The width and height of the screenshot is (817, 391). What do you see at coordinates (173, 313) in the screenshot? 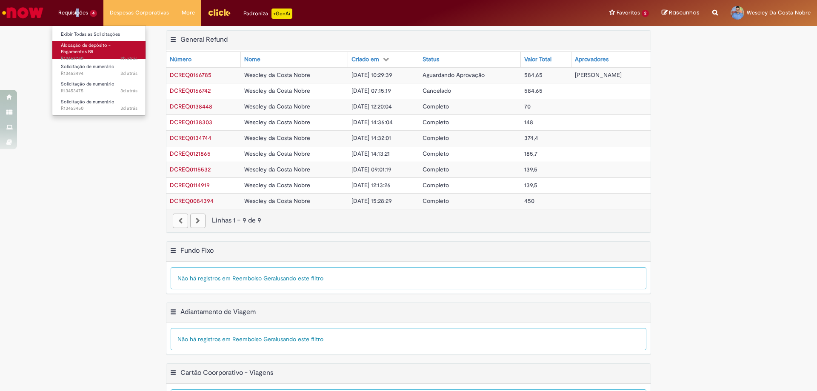
I see `button: Adiantamento de Viagem Menu de contexto` at bounding box center [173, 313].